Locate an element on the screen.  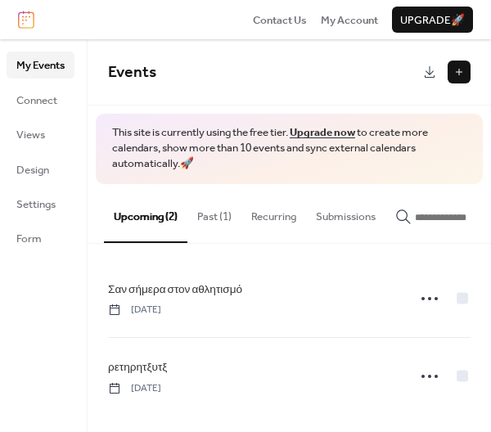
span: Connect is located at coordinates (37, 101).